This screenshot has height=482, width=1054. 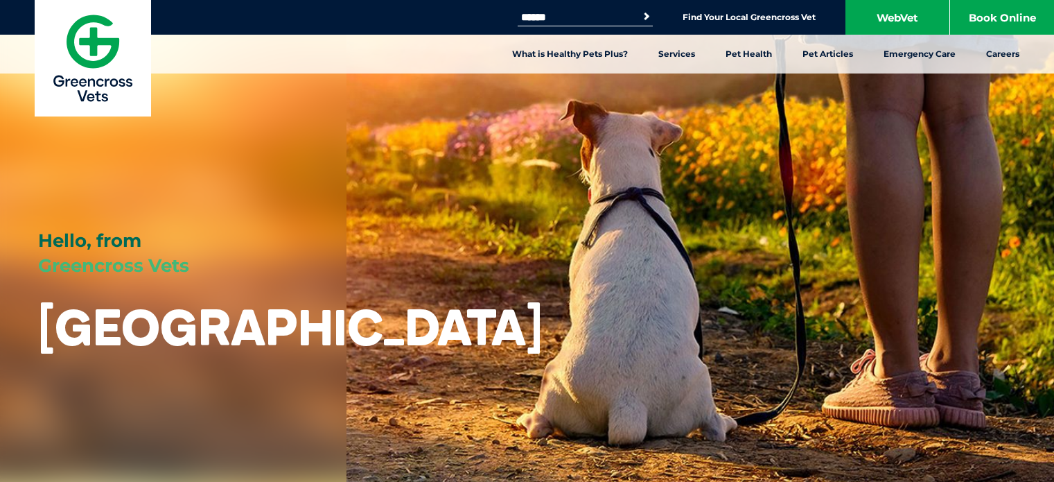 I want to click on span: Greencross Vets, so click(x=114, y=265).